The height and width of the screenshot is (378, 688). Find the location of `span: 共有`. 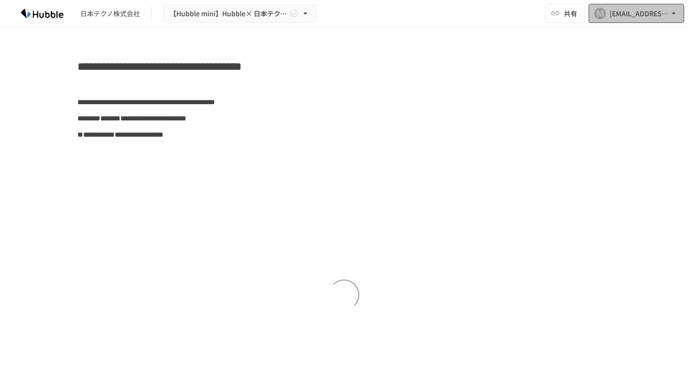

span: 共有 is located at coordinates (570, 13).